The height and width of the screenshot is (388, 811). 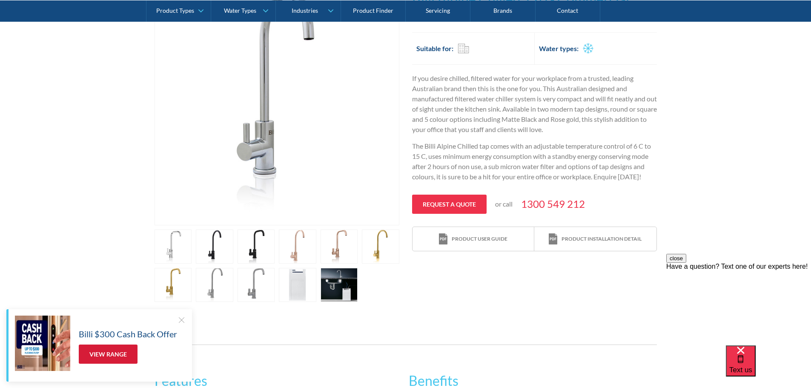 What do you see at coordinates (43, 343) in the screenshot?
I see `img: Billi $300 Cash Back Offer` at bounding box center [43, 343].